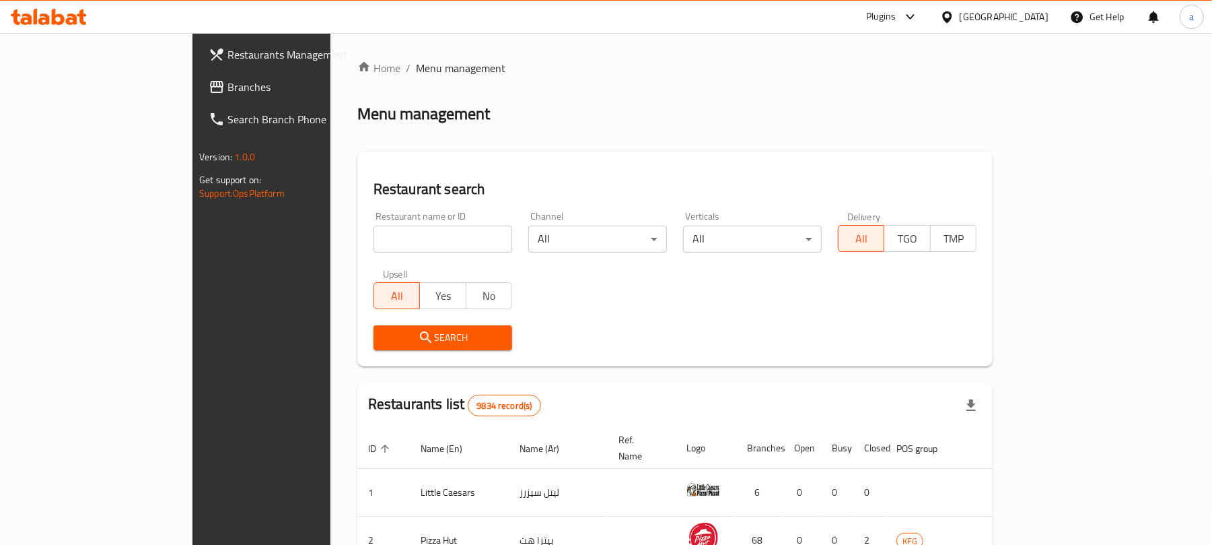  Describe the element at coordinates (489, 295) in the screenshot. I see `button: No` at that location.